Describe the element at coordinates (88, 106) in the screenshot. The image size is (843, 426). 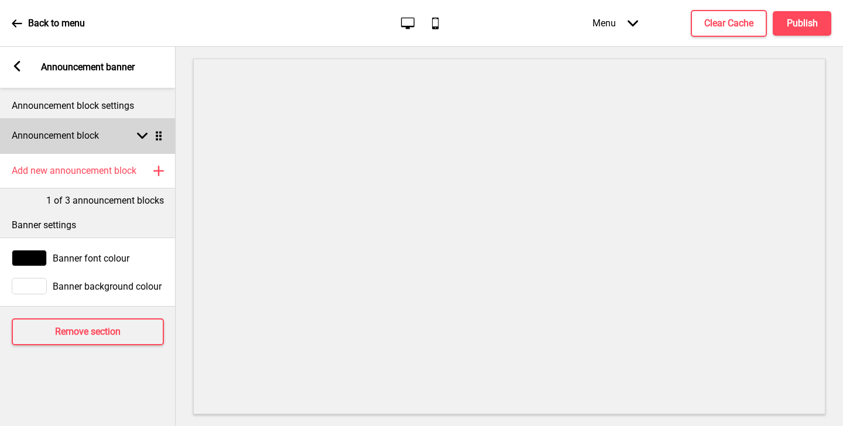
I see `p: Announcement block settings` at that location.